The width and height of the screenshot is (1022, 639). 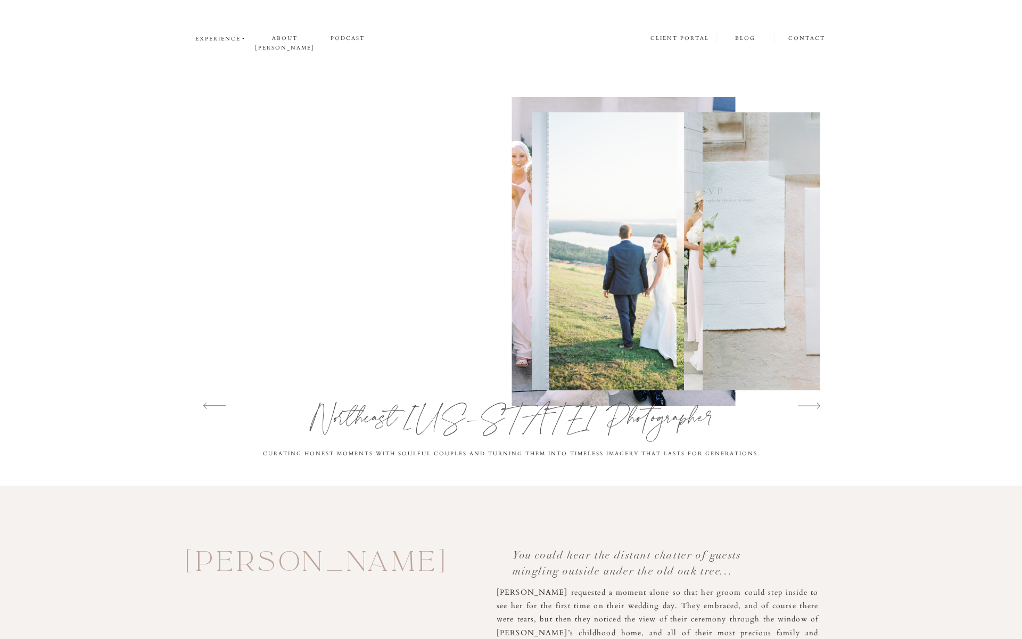 I want to click on a: blog, so click(x=745, y=38).